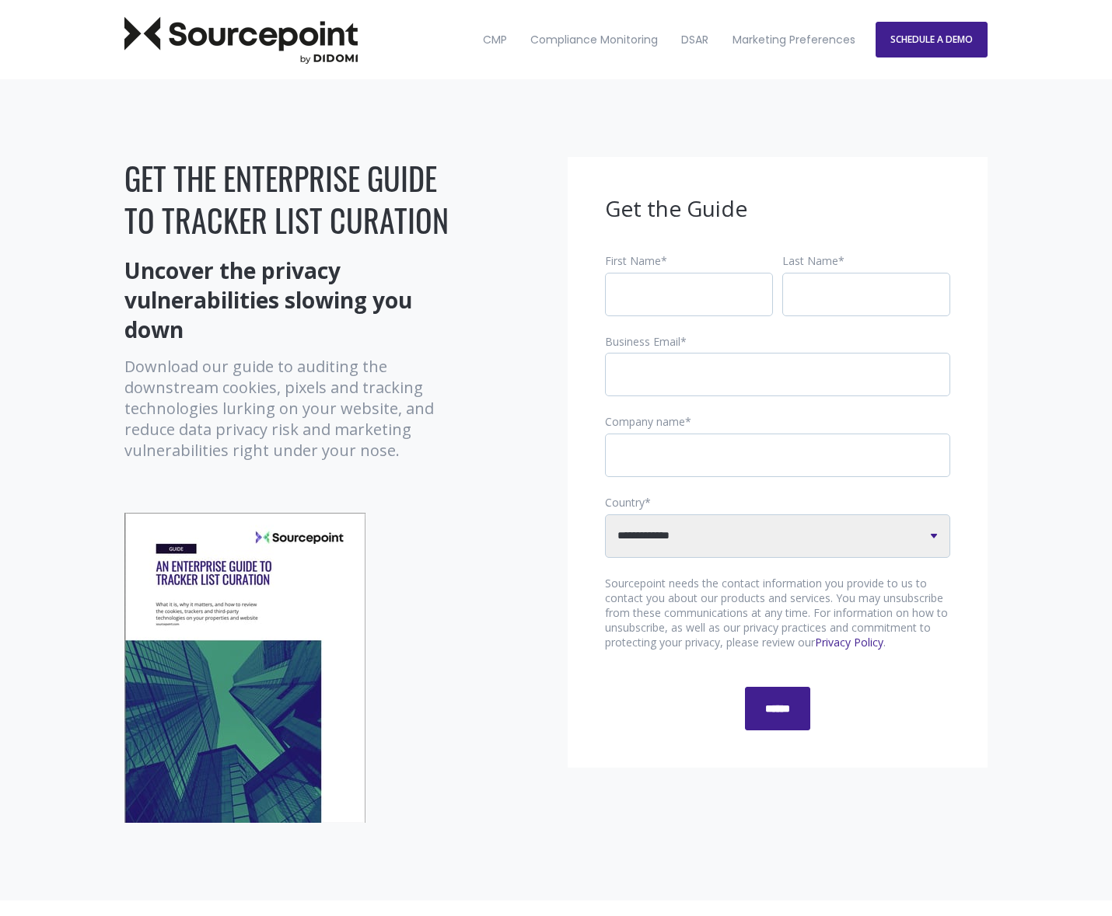 Image resolution: width=1112 pixels, height=916 pixels. What do you see at coordinates (849, 642) in the screenshot?
I see `a: Privacy Policy` at bounding box center [849, 642].